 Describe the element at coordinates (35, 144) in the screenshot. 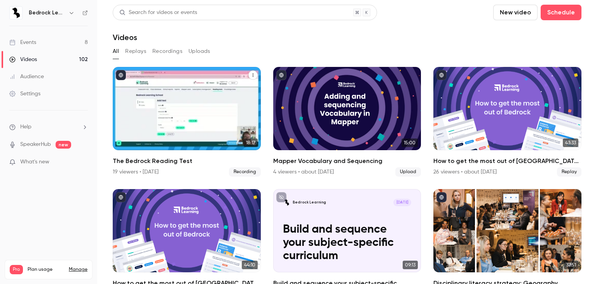

I see `a: SpeakerHub` at that location.